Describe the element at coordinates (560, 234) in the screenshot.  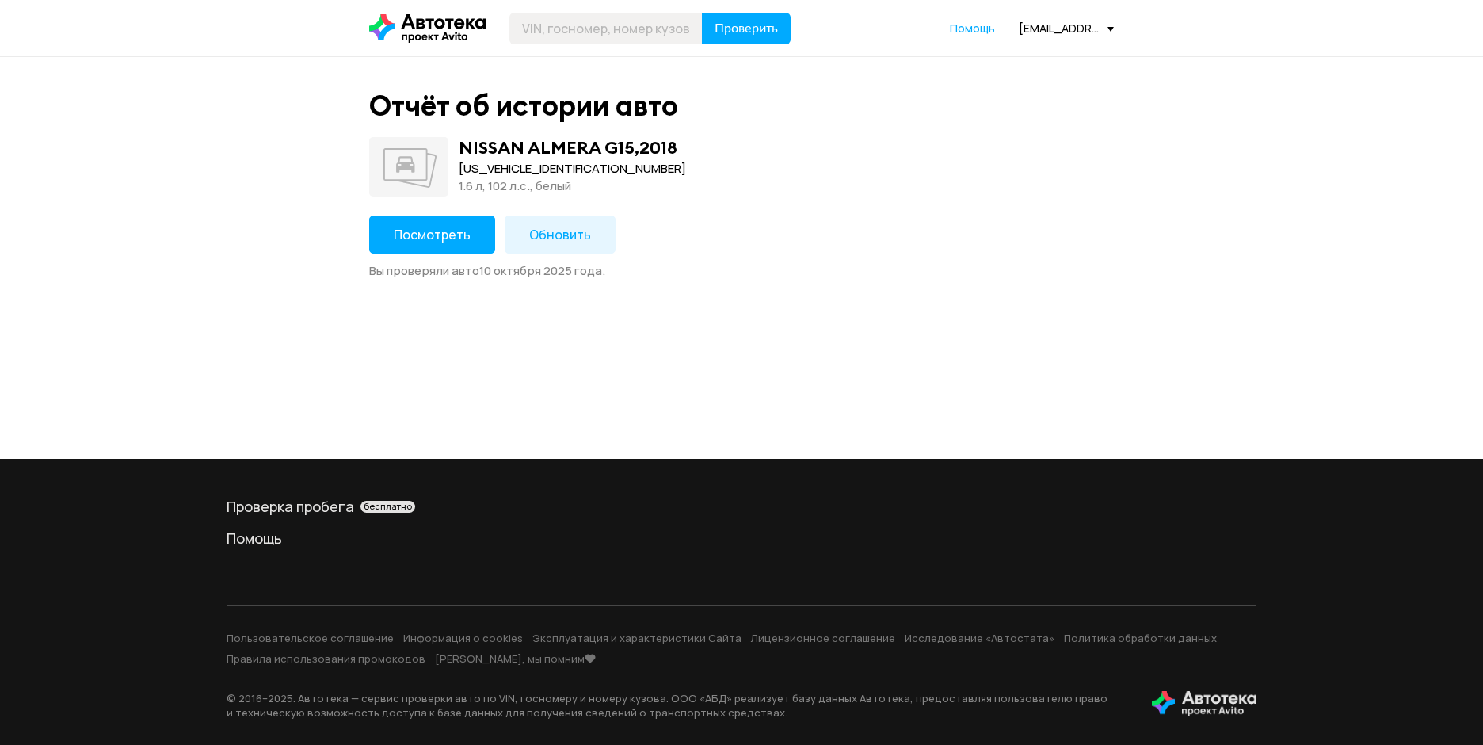
I see `button: Обновить` at that location.